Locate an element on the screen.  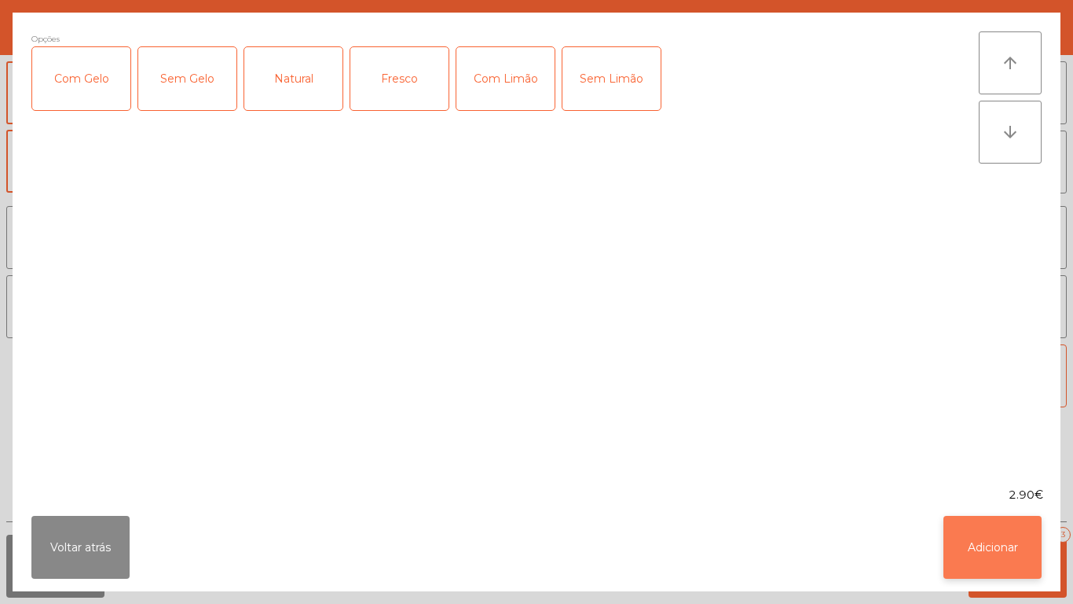
div: Com Gelo is located at coordinates (81, 79).